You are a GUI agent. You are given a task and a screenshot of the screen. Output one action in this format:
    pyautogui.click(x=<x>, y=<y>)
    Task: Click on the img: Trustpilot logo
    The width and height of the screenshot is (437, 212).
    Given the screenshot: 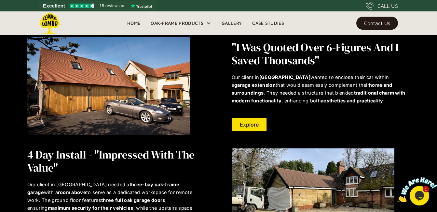 What is the action you would take?
    pyautogui.click(x=141, y=6)
    